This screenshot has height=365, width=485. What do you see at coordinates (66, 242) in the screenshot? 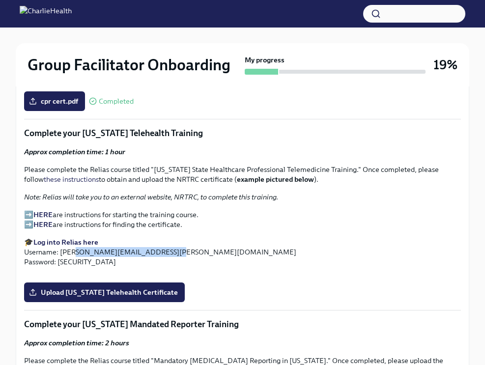
I see `a: Log into Relias here` at bounding box center [66, 242].